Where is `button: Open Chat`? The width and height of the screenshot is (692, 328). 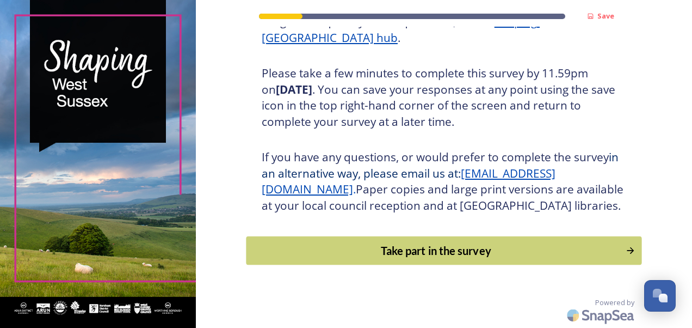 button: Open Chat is located at coordinates (660, 295).